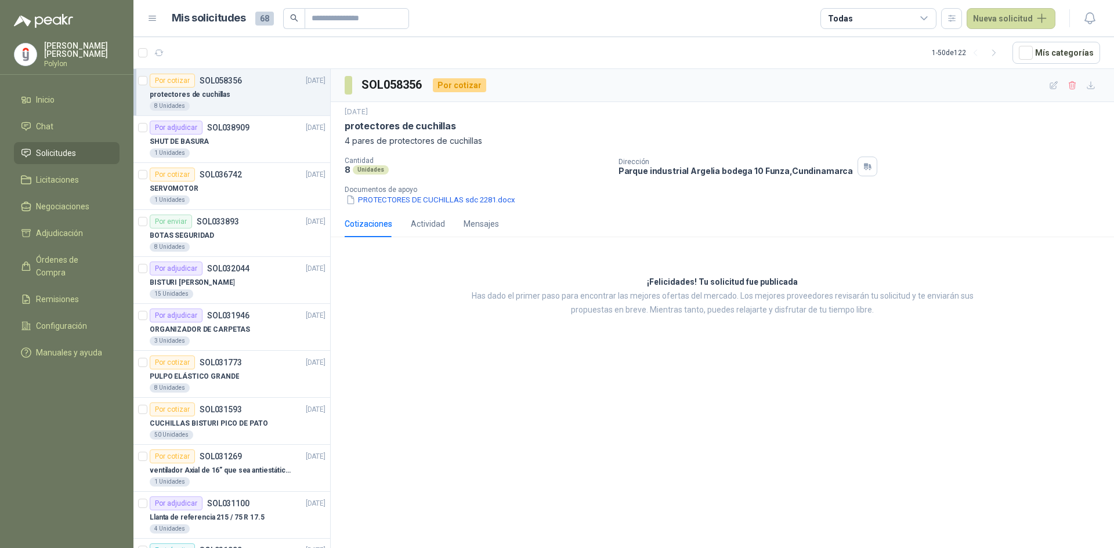 This screenshot has height=548, width=1114. I want to click on p: Cantidad, so click(477, 161).